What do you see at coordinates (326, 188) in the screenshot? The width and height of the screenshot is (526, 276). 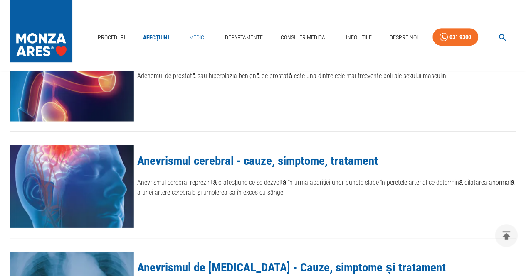 I see `p: Anevrismul cerebral reprezintă o afecțiune ce se dezvoltă în urma apariției unor puncte slabe în ...` at bounding box center [326, 188].